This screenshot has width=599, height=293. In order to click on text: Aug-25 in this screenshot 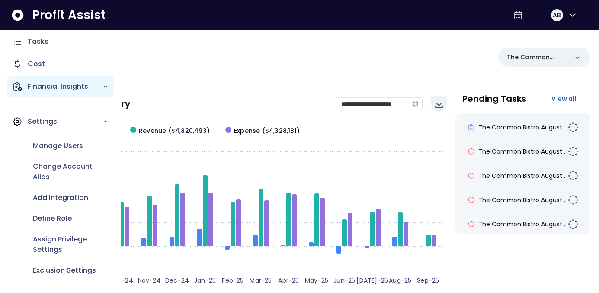, I will do `click(400, 280)`.